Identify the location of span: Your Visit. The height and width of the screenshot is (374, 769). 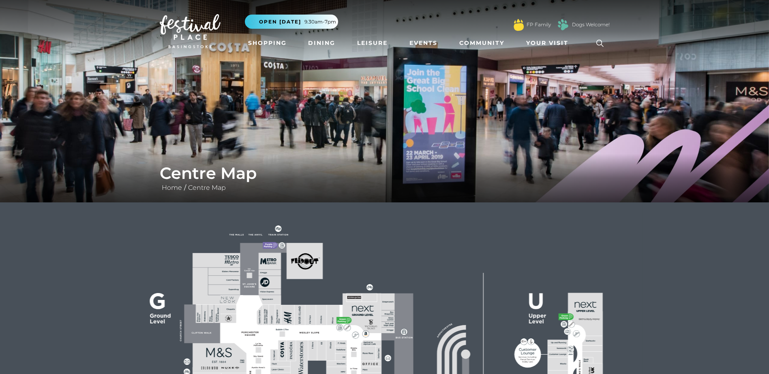
(547, 43).